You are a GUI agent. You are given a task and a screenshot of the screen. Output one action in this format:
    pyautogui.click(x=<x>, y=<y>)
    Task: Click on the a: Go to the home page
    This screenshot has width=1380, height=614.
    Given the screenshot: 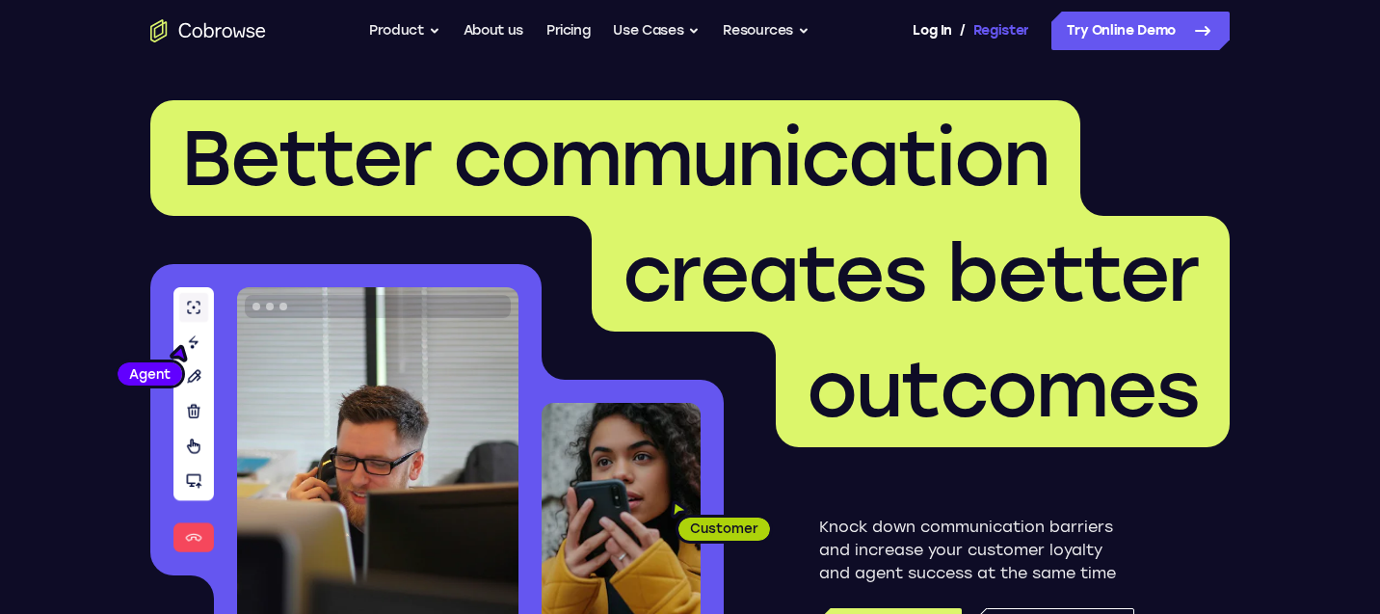 What is the action you would take?
    pyautogui.click(x=208, y=31)
    